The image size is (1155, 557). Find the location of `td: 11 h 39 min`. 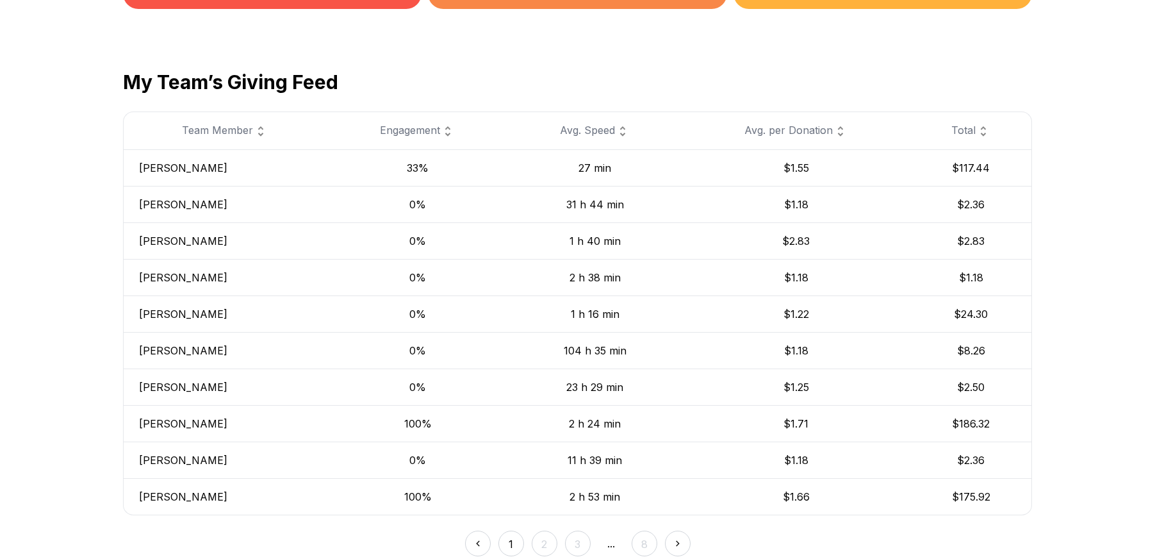

td: 11 h 39 min is located at coordinates (594, 459).